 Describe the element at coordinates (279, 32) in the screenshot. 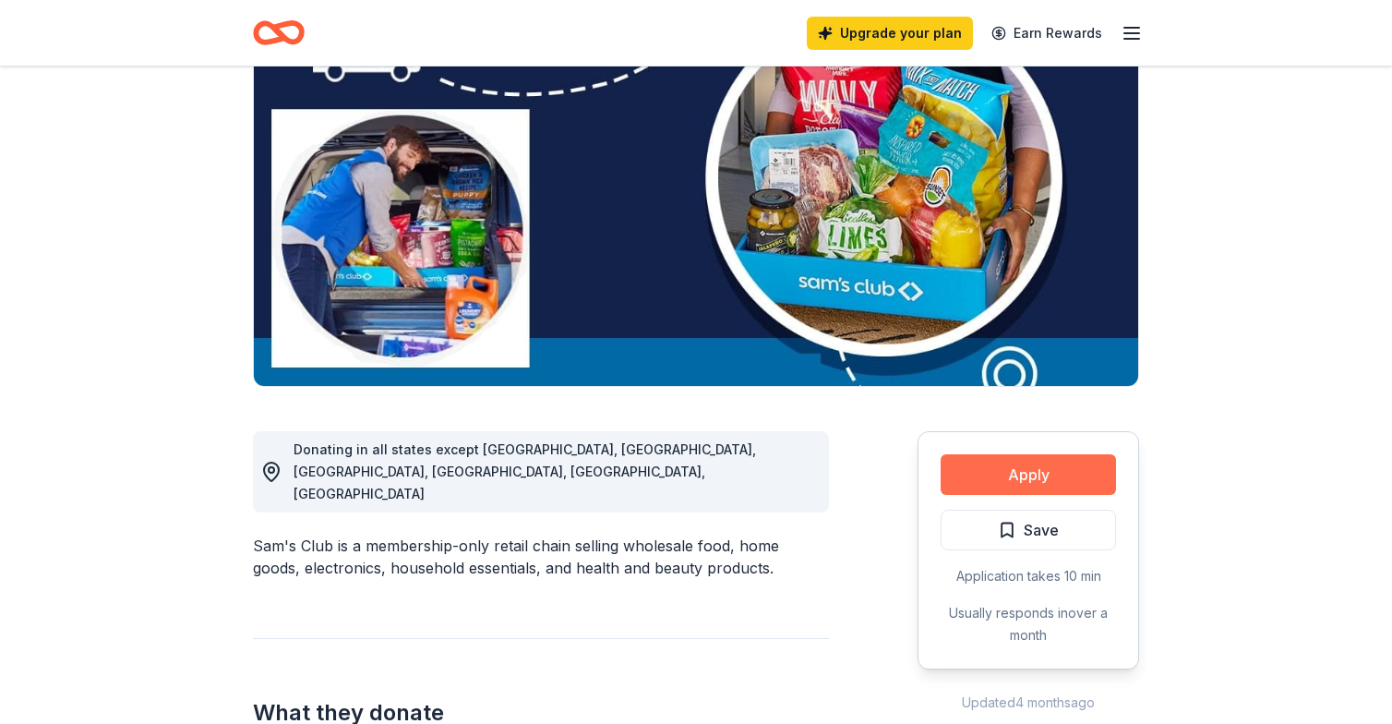

I see `a: Home` at that location.